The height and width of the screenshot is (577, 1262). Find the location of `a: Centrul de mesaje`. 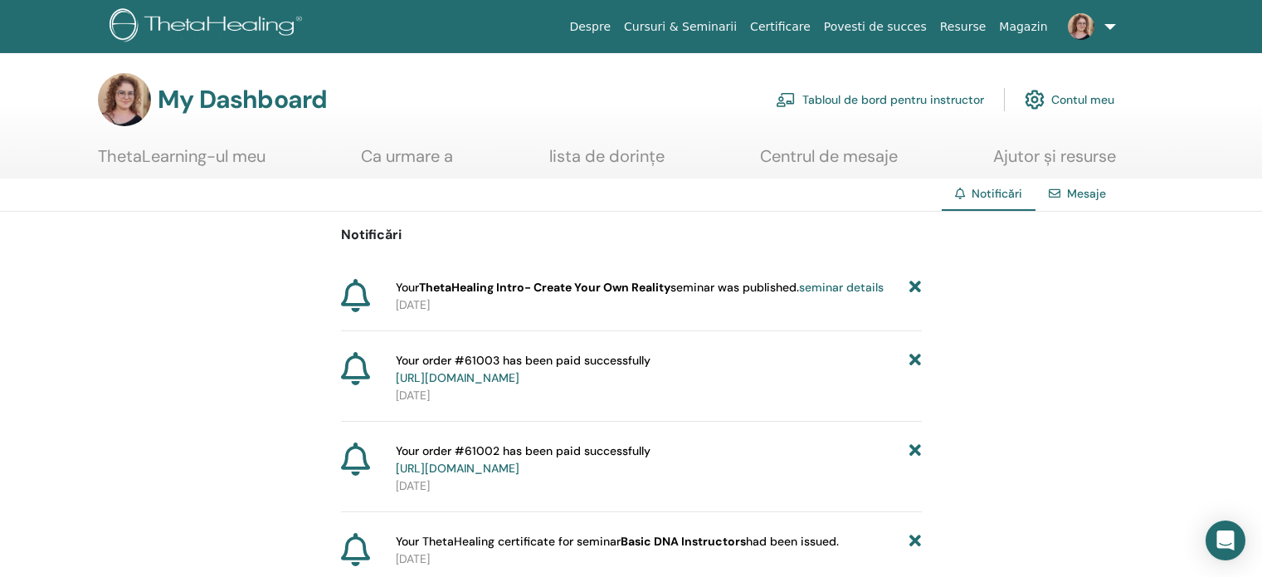

a: Centrul de mesaje is located at coordinates (829, 162).